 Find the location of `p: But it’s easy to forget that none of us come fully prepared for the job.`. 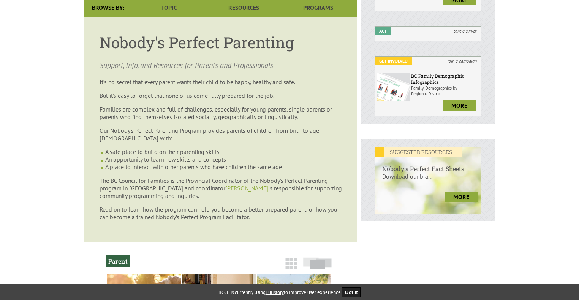

p: But it’s easy to forget that none of us come fully prepared for the job. is located at coordinates (221, 96).